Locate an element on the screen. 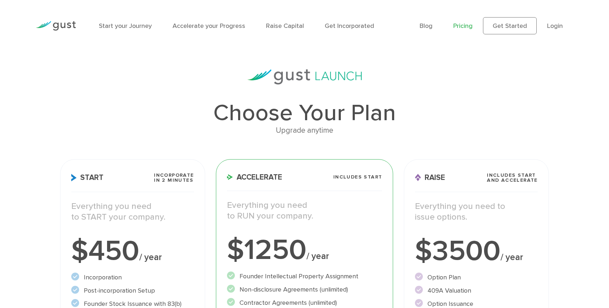 The height and width of the screenshot is (308, 609). li: Contractor Agreements (unlimited) is located at coordinates (304, 303).